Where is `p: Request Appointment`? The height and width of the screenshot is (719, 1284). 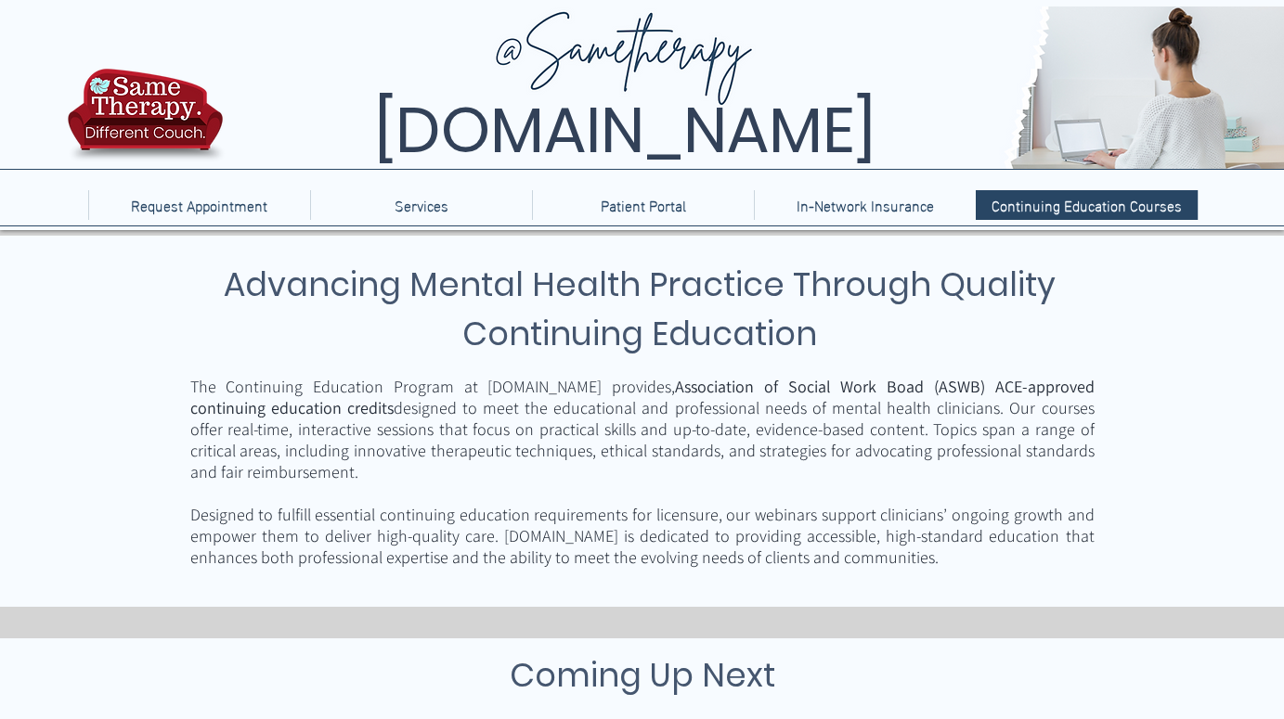 p: Request Appointment is located at coordinates (199, 205).